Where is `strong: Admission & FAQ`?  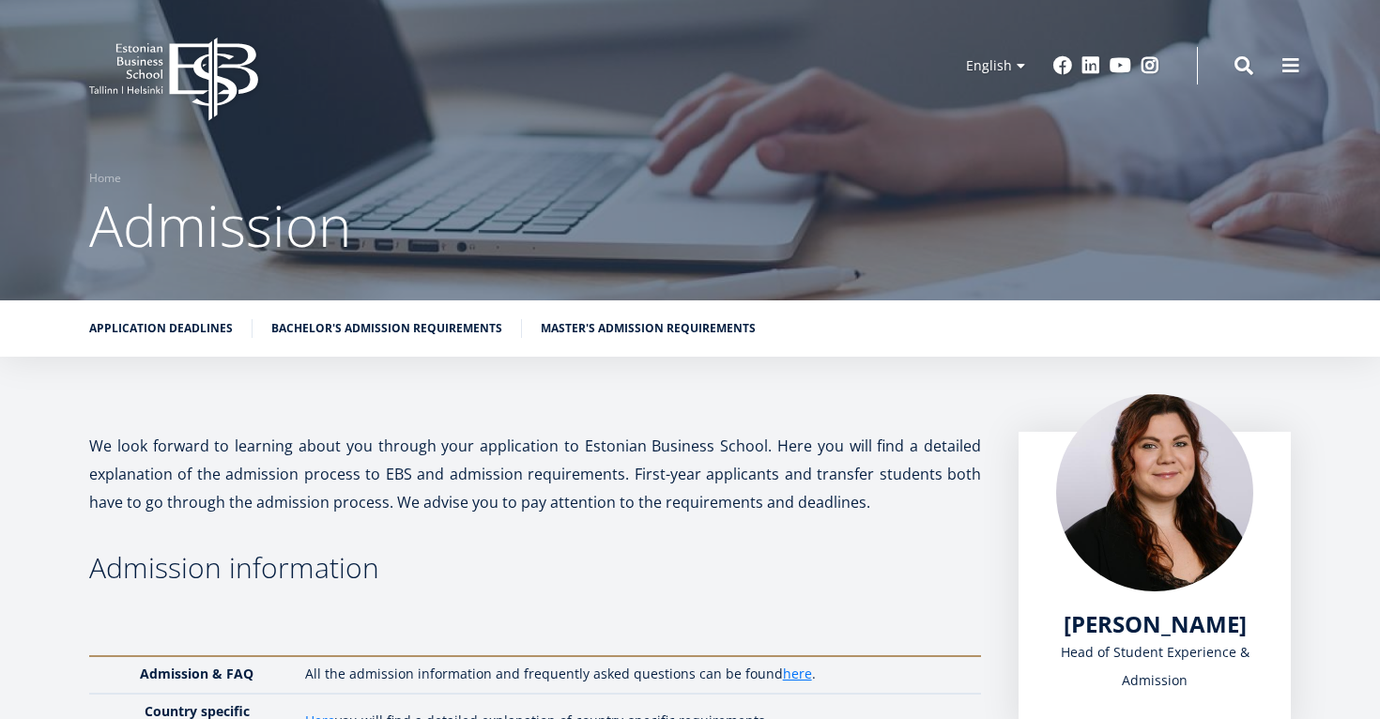
strong: Admission & FAQ is located at coordinates (196, 673).